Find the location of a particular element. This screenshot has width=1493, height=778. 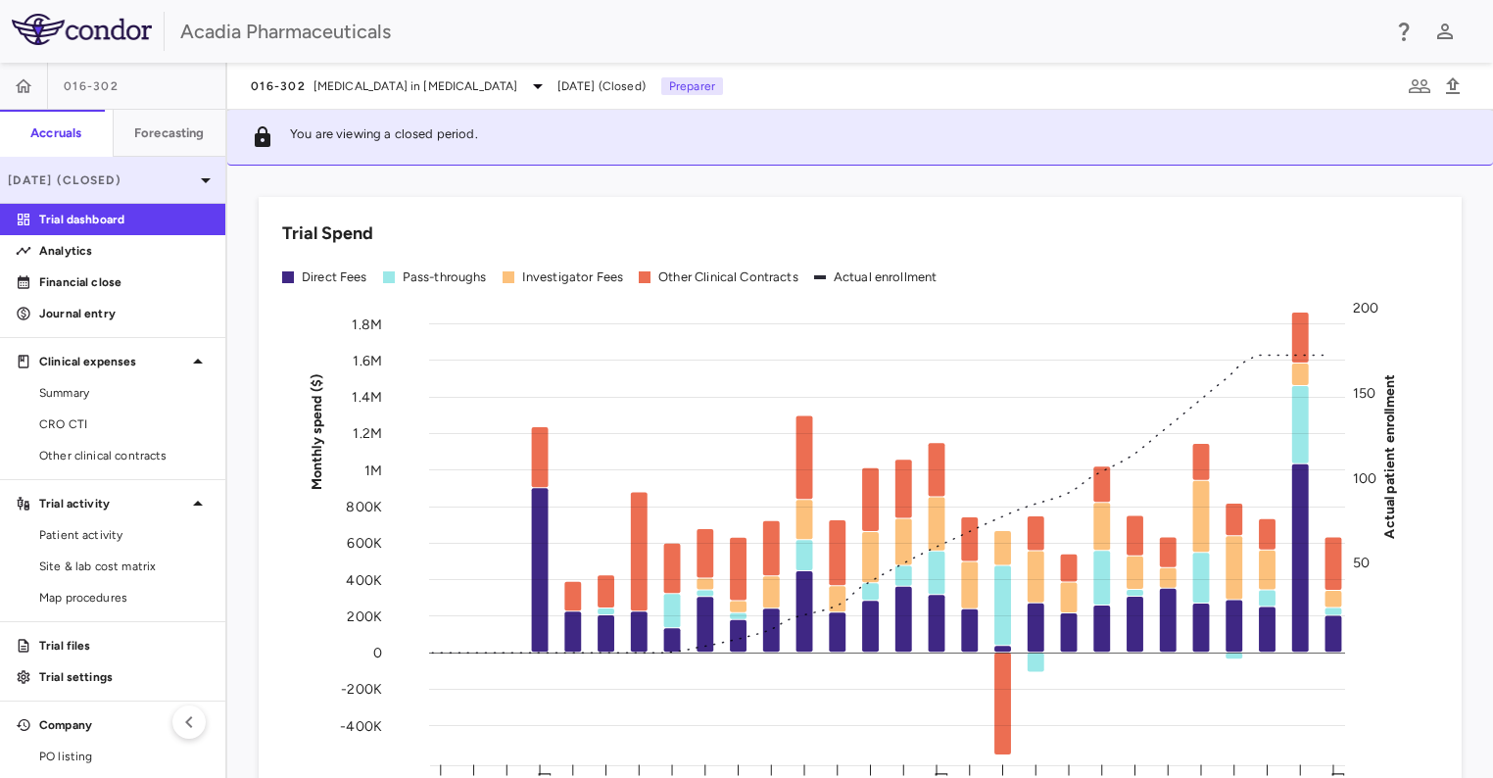

p: Analytics is located at coordinates (124, 251).